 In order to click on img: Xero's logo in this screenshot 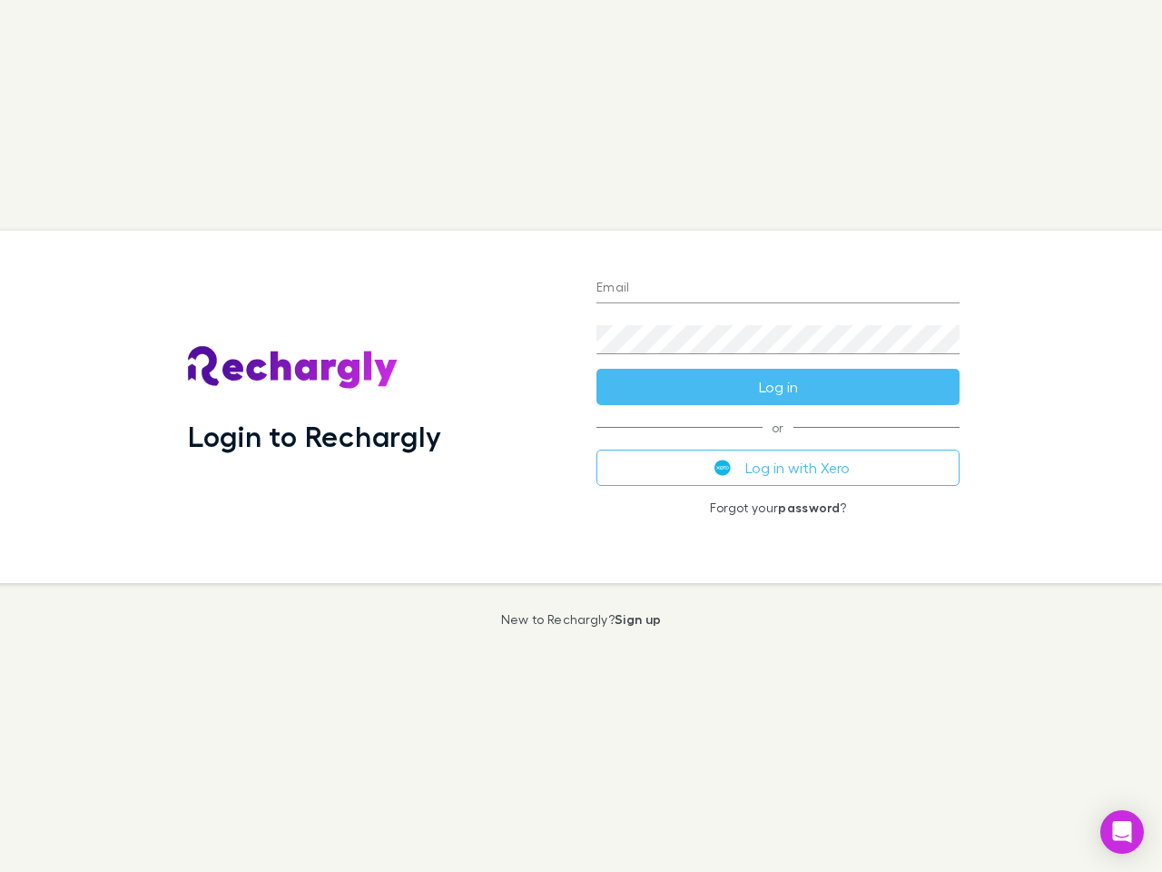, I will do `click(723, 468)`.